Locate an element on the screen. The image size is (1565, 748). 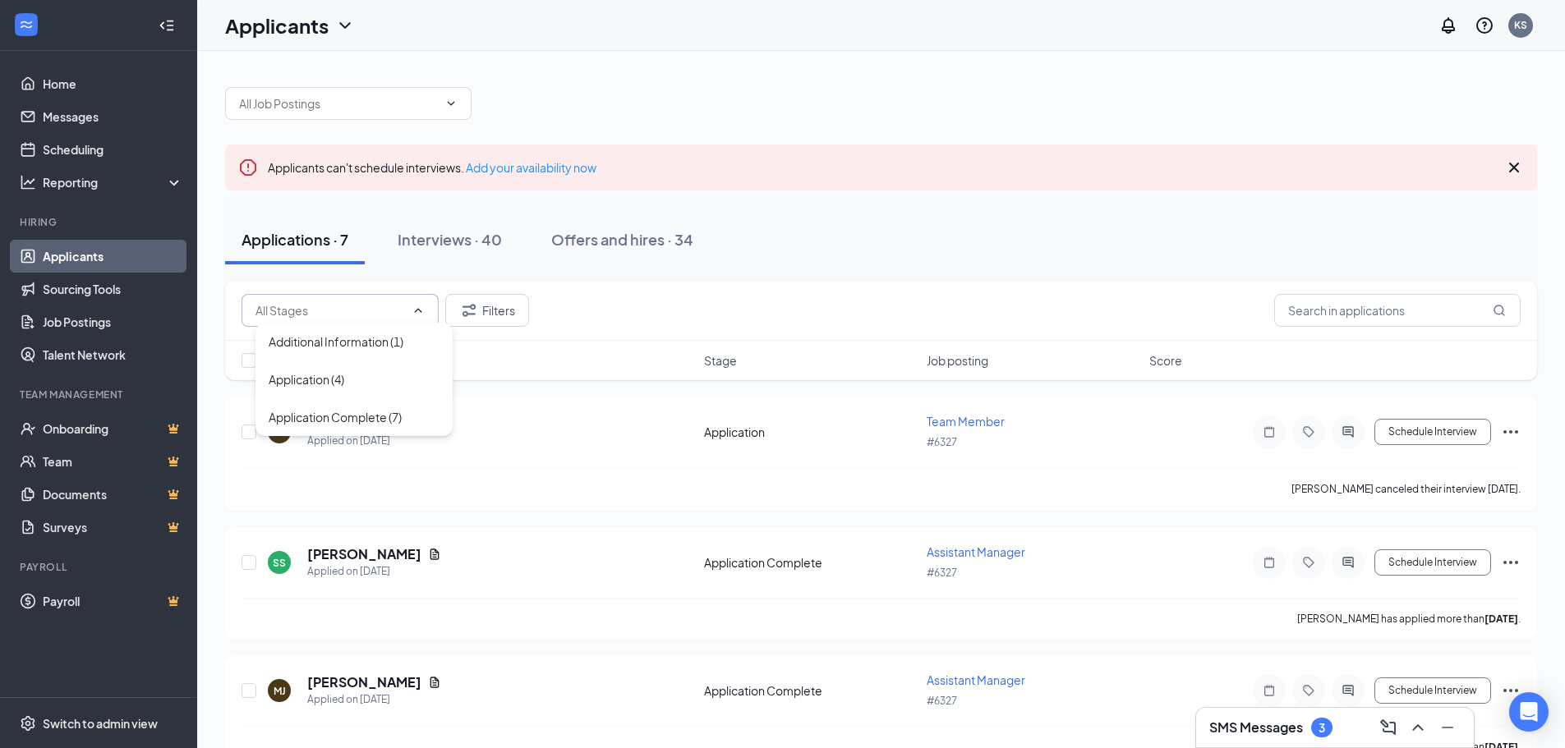
div: Switch to admin view is located at coordinates (100, 724).